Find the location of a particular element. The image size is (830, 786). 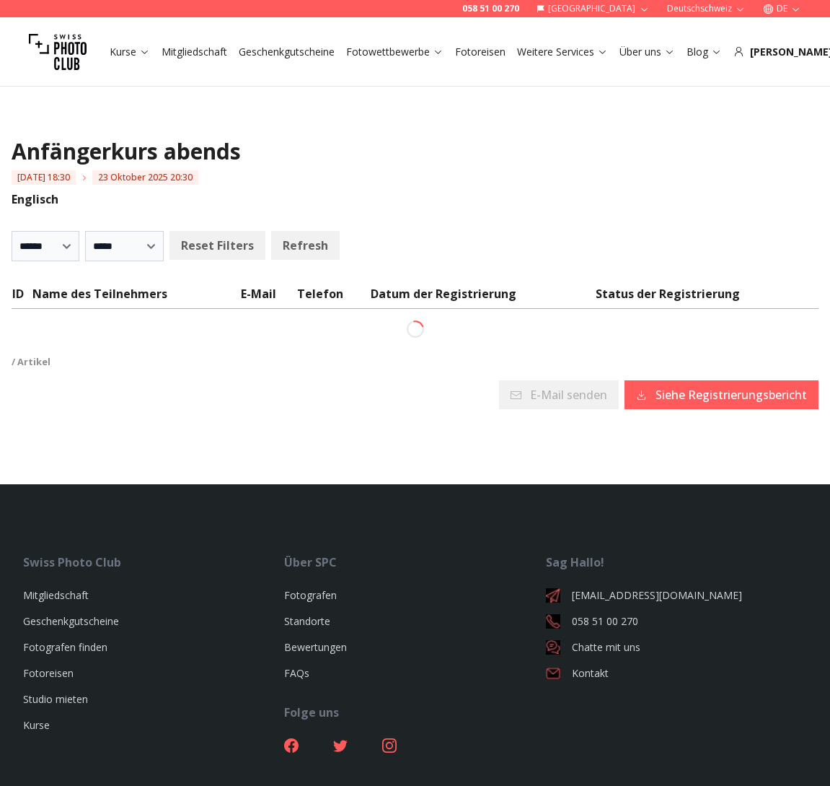

a: FAQs is located at coordinates (297, 672).